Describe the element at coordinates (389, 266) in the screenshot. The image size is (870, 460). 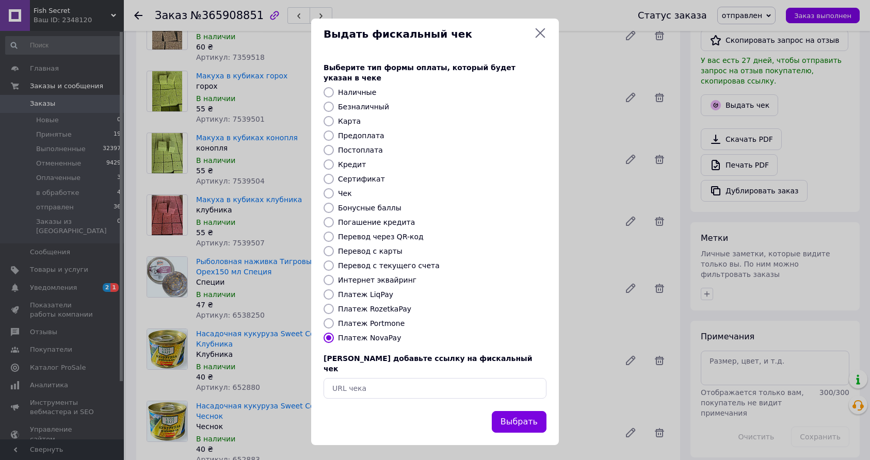
I see `label: Перевод с текущего счета` at that location.